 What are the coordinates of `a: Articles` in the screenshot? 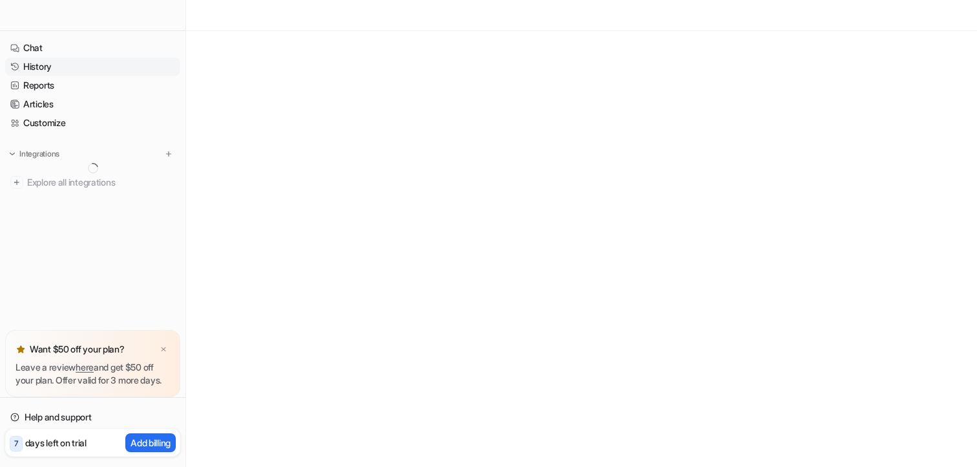 It's located at (92, 104).